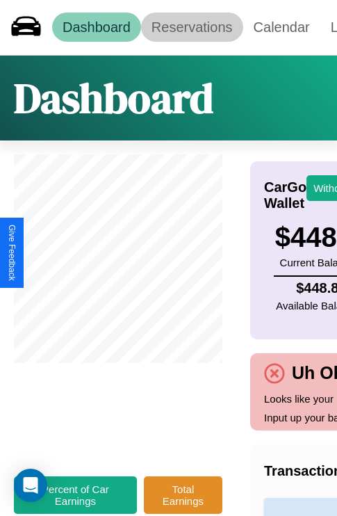 This screenshot has height=516, width=337. I want to click on button: Percent of Car Earnings, so click(75, 495).